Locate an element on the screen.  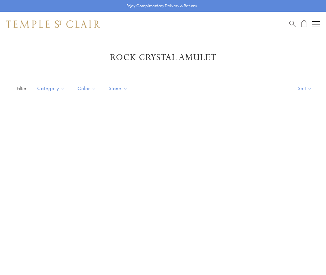
span: Stone is located at coordinates (119, 88).